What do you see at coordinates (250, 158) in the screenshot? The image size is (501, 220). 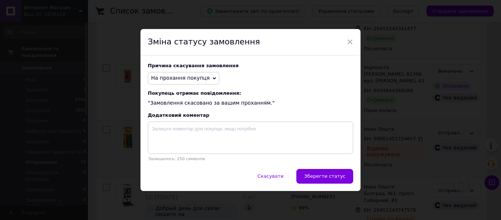 I see `p: Залишилось: 250 символів` at bounding box center [250, 158].